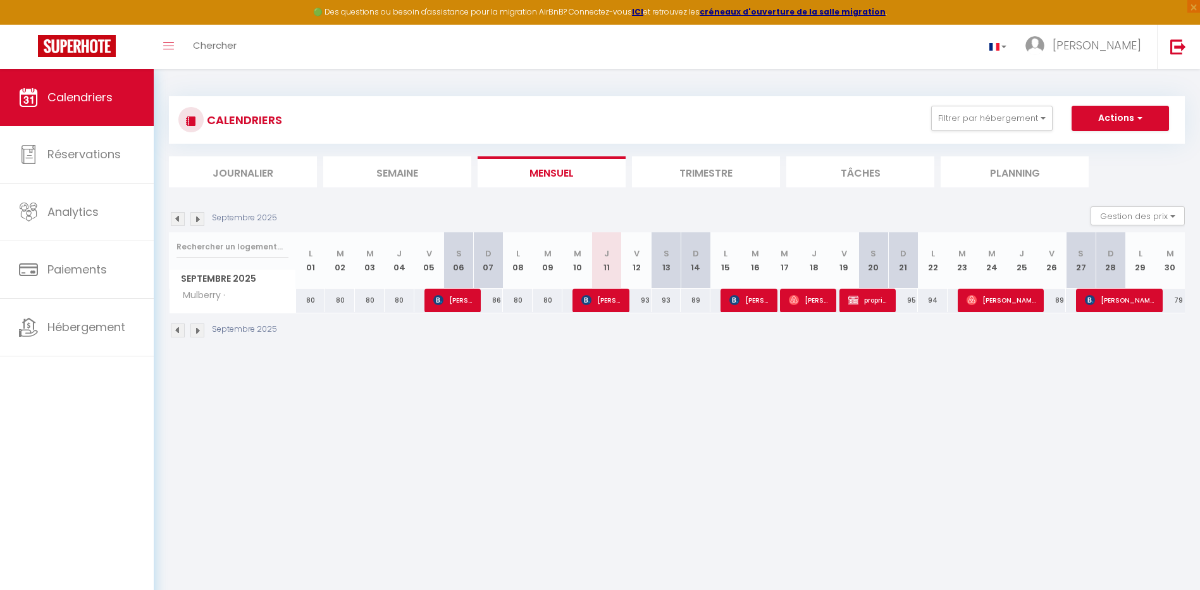  Describe the element at coordinates (29, 24) in the screenshot. I see `button: Ouvrir le widget de chat LiveChat` at that location.